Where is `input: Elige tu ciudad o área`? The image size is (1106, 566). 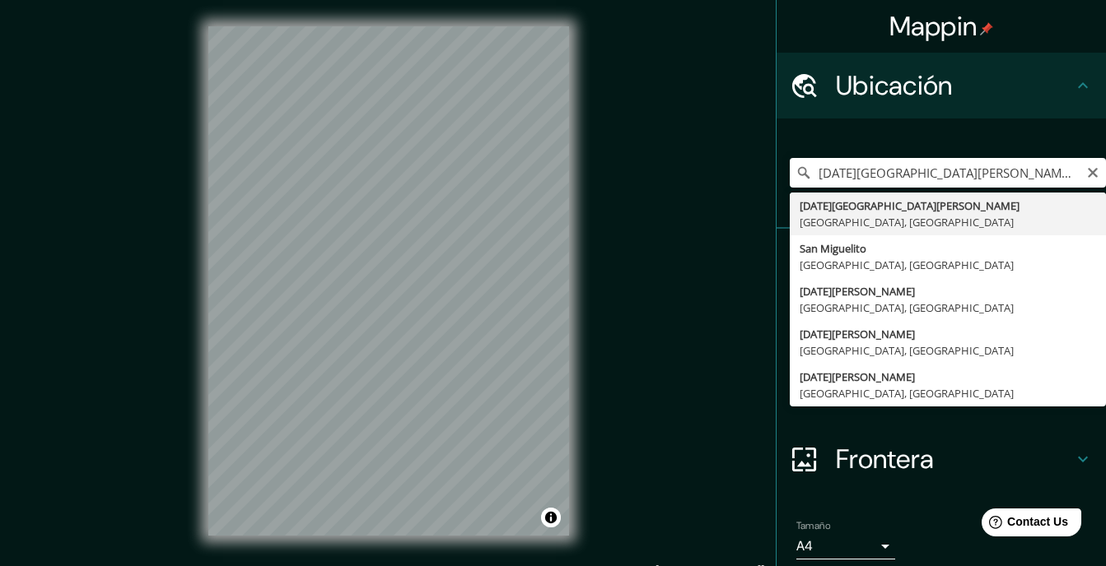 input: Elige tu ciudad o área is located at coordinates (948, 173).